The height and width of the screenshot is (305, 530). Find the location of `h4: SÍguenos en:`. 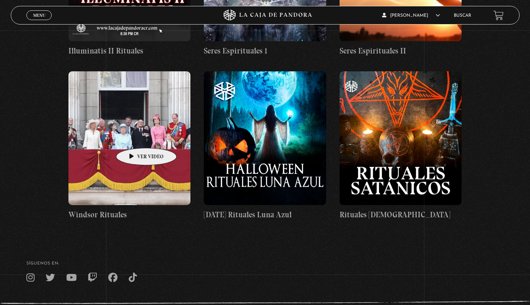

h4: SÍguenos en: is located at coordinates (265, 264).